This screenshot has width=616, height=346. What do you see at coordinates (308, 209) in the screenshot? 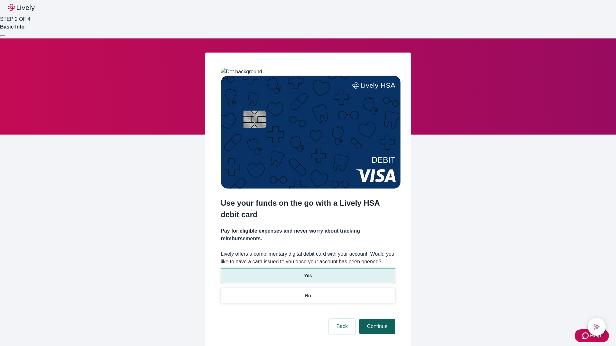
I see `h2: Use your funds on the go with a Lively HSA debit card` at bounding box center [308, 209].